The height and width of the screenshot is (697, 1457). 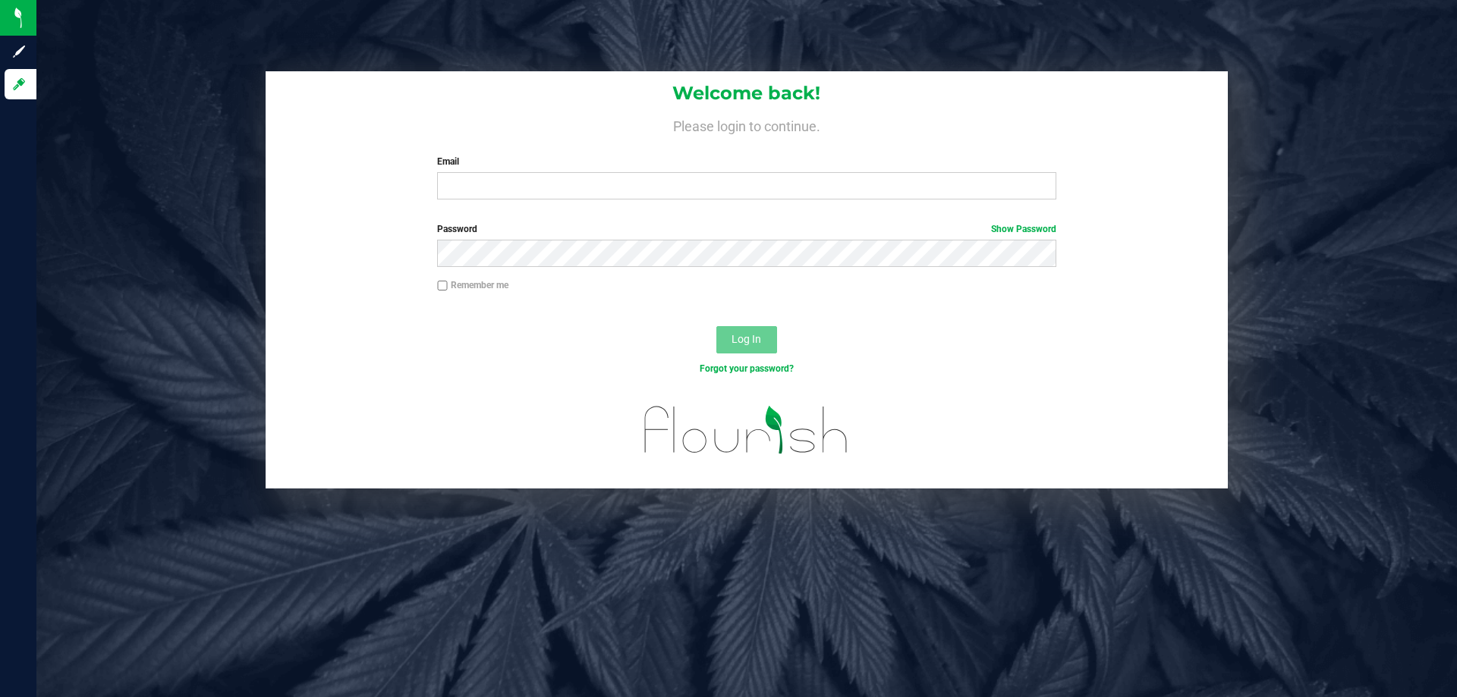 What do you see at coordinates (747, 340) in the screenshot?
I see `button: Log In` at bounding box center [747, 340].